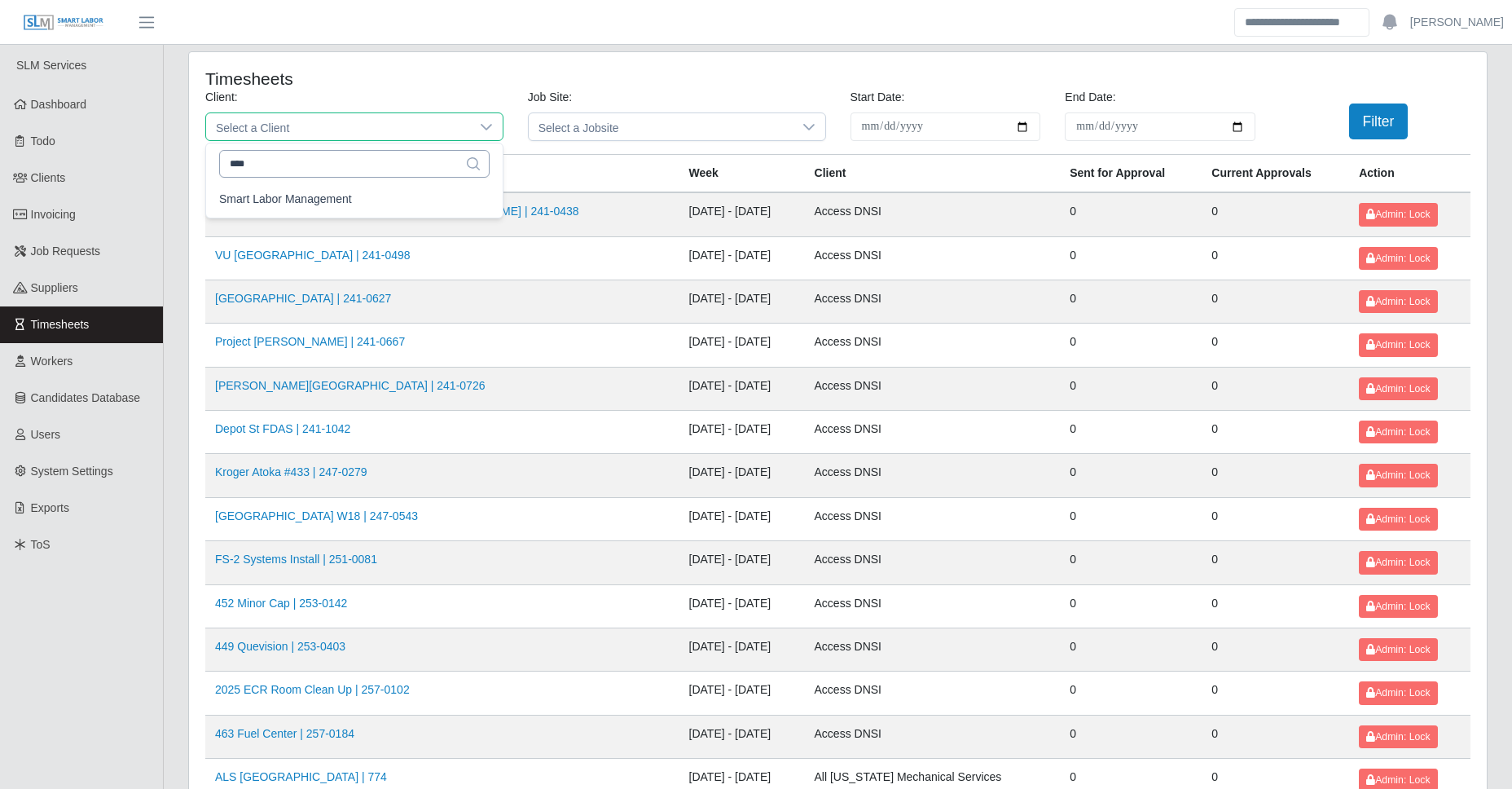 The image size is (1512, 789). Describe the element at coordinates (53, 215) in the screenshot. I see `span: Invoicing` at that location.